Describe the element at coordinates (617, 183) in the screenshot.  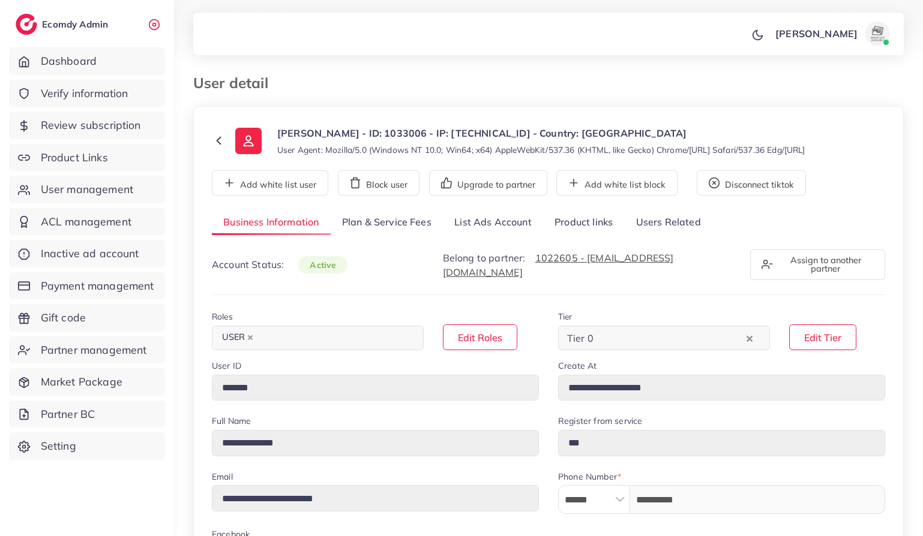
I see `button: Add white list block` at that location.